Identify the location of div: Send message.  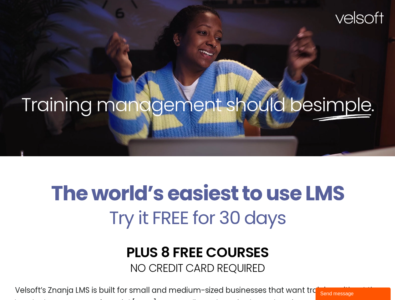
(38, 8).